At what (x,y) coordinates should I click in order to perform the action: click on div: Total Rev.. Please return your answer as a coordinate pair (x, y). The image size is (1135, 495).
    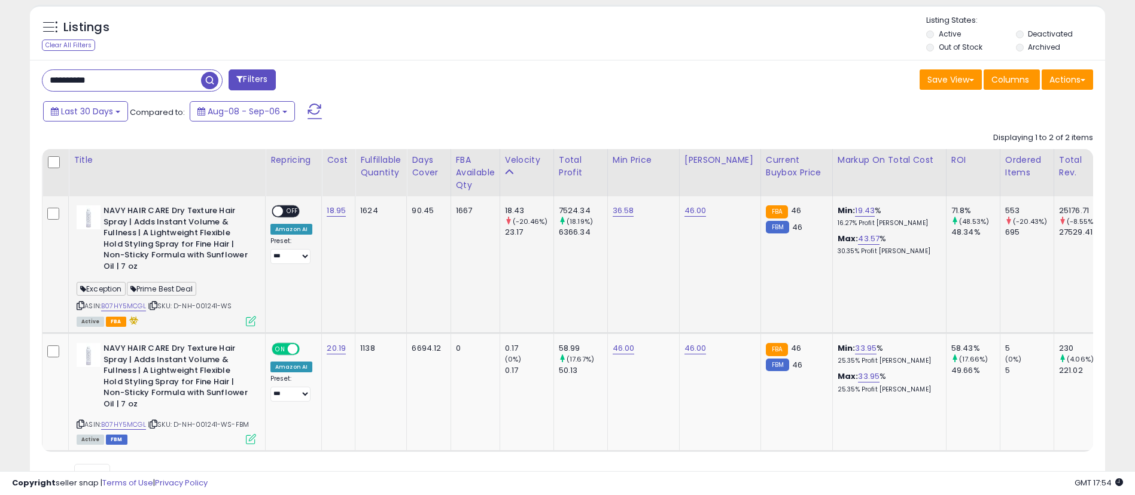
    Looking at the image, I should click on (1081, 166).